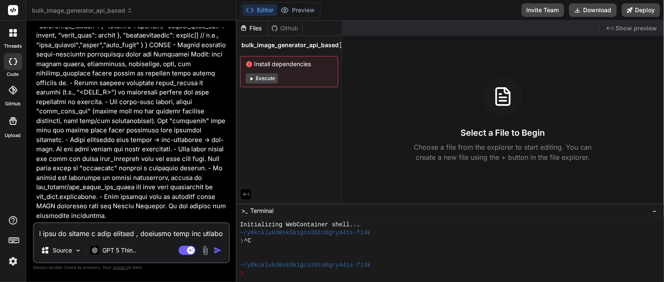  I want to click on button: Invite Team, so click(543, 10).